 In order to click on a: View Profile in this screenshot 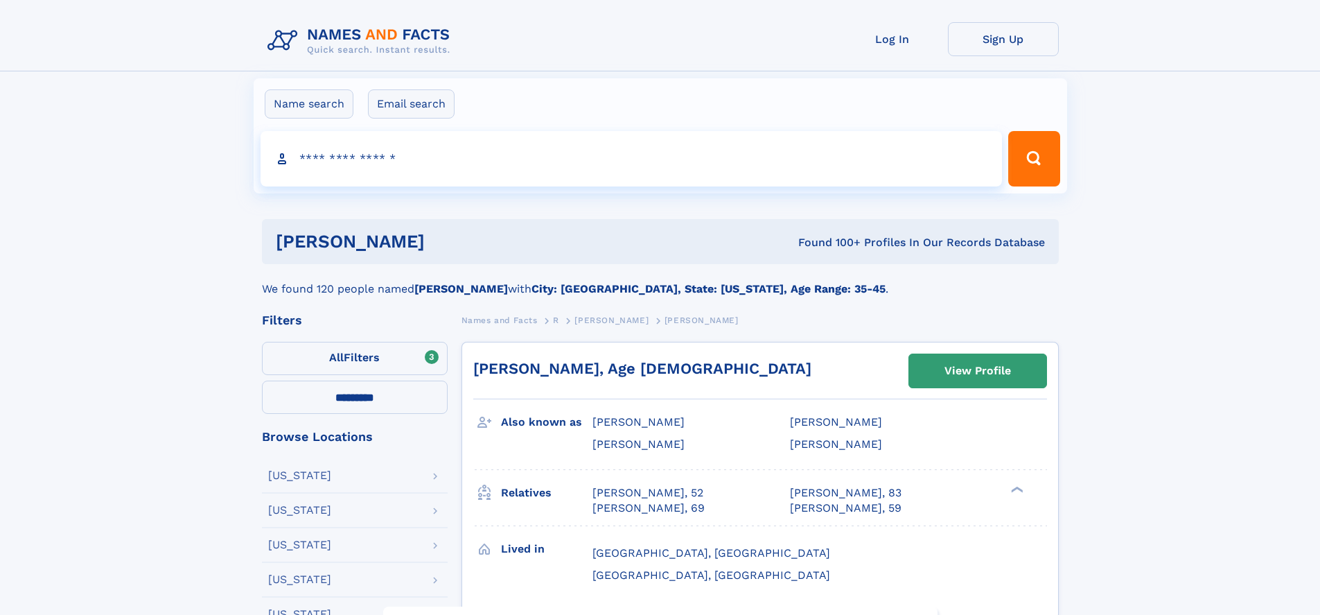, I will do `click(978, 371)`.